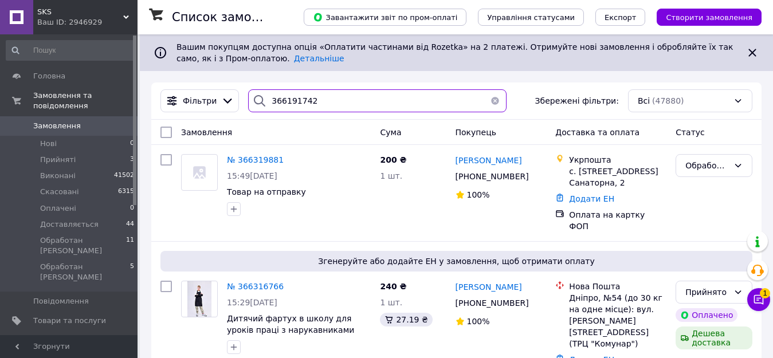 The width and height of the screenshot is (773, 358). What do you see at coordinates (49, 76) in the screenshot?
I see `span: Головна` at bounding box center [49, 76].